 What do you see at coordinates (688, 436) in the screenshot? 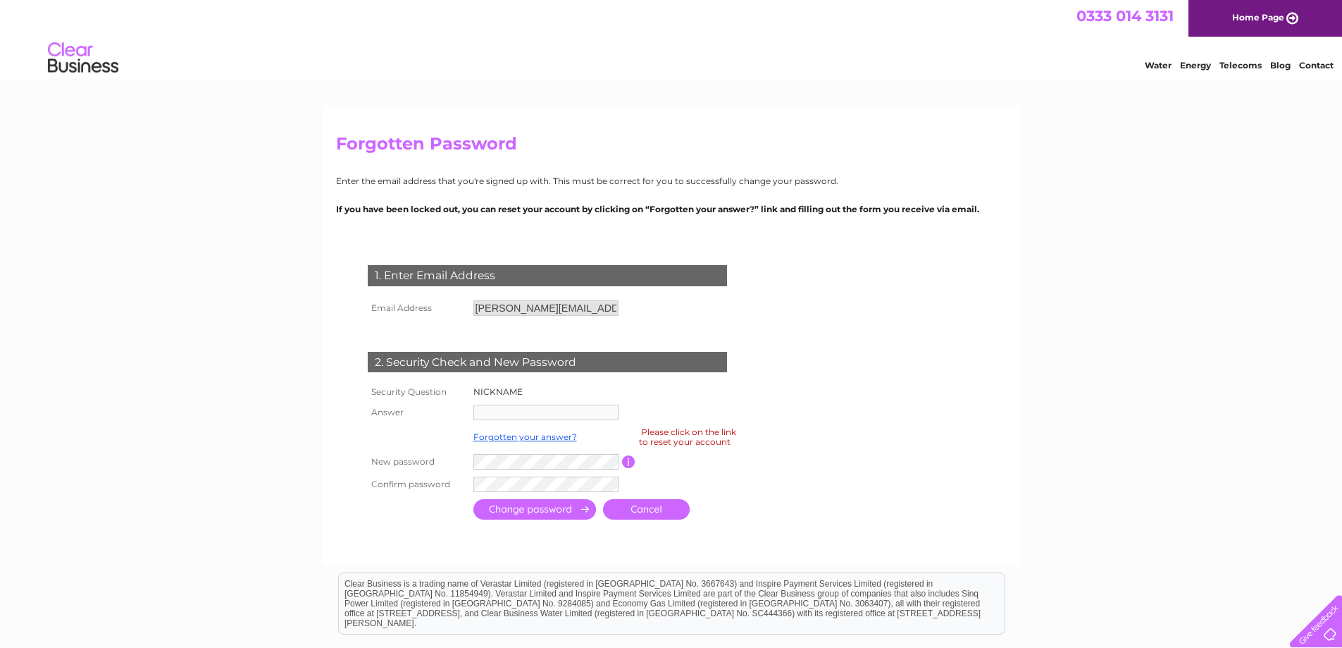
I see `div: Please click on the link to reset your account` at bounding box center [688, 436].